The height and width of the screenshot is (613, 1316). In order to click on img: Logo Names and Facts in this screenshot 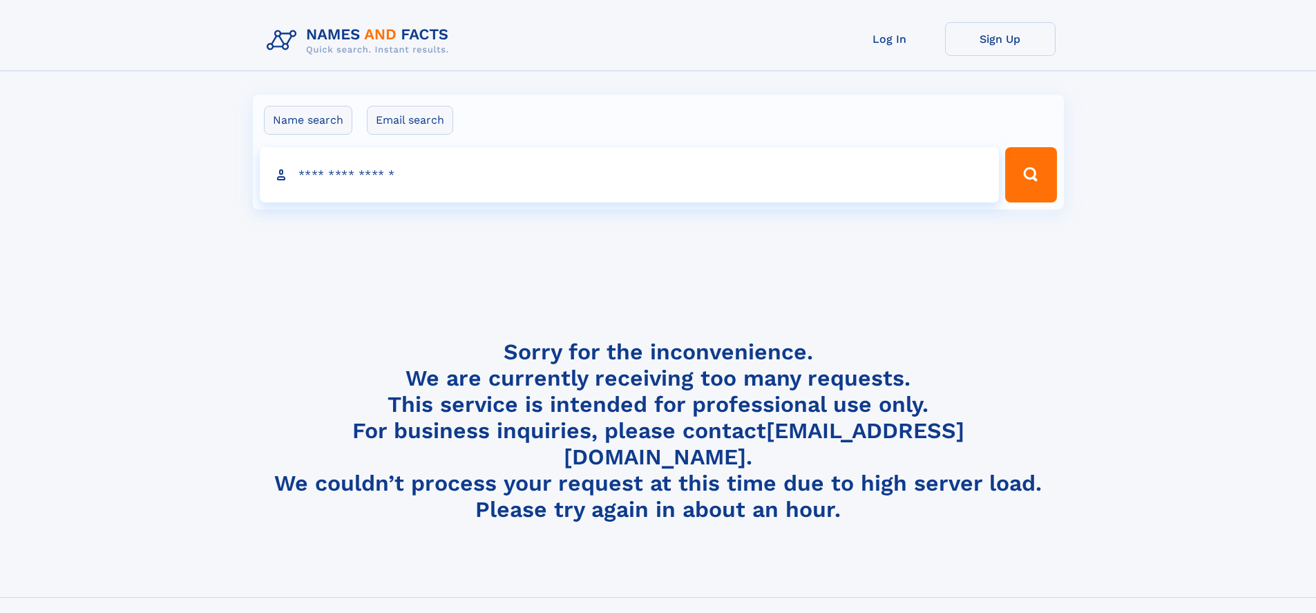, I will do `click(360, 41)`.